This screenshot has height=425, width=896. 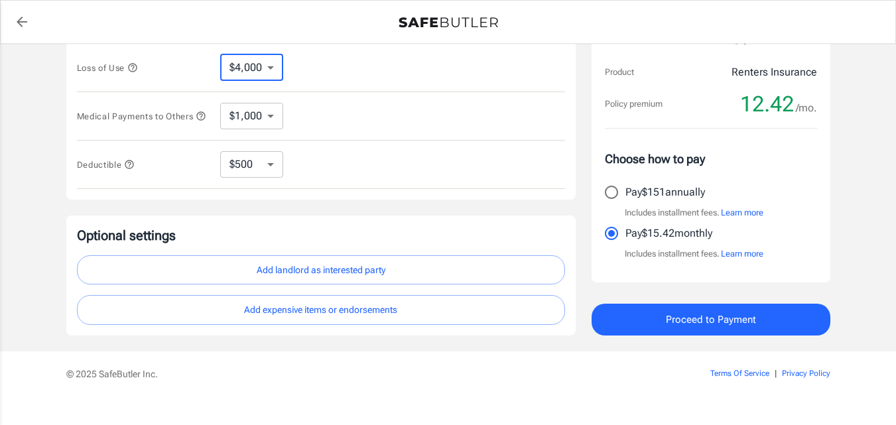 What do you see at coordinates (633, 104) in the screenshot?
I see `p: Policy premium` at bounding box center [633, 104].